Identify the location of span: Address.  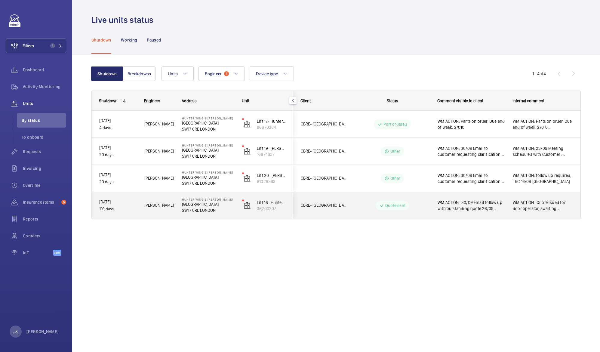
(189, 101).